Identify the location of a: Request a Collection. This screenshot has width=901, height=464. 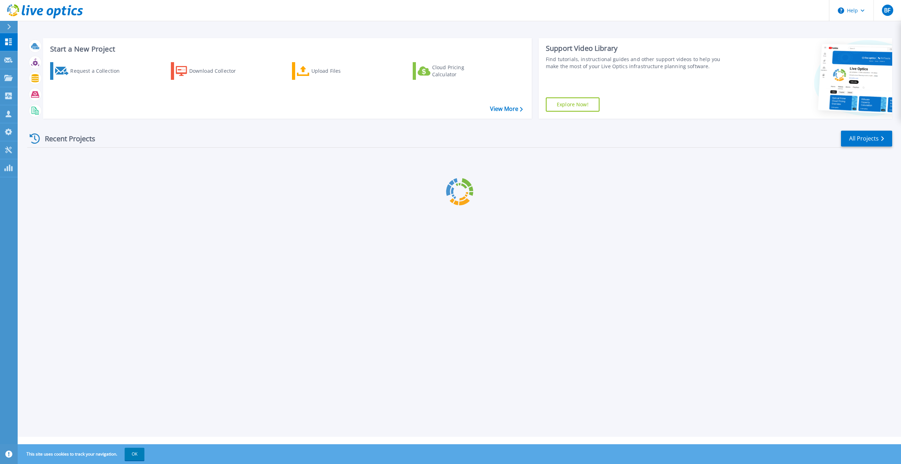
(89, 71).